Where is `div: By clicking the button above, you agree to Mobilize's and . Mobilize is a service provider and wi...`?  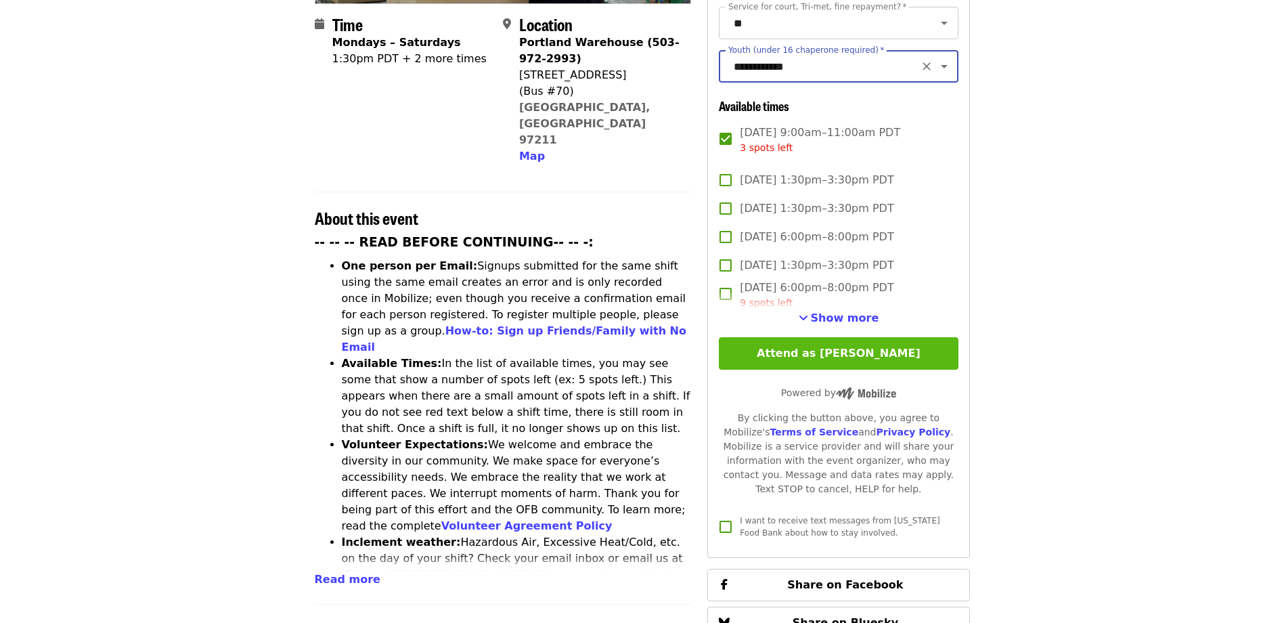
div: By clicking the button above, you agree to Mobilize's and . Mobilize is a service provider and wi... is located at coordinates (838, 453).